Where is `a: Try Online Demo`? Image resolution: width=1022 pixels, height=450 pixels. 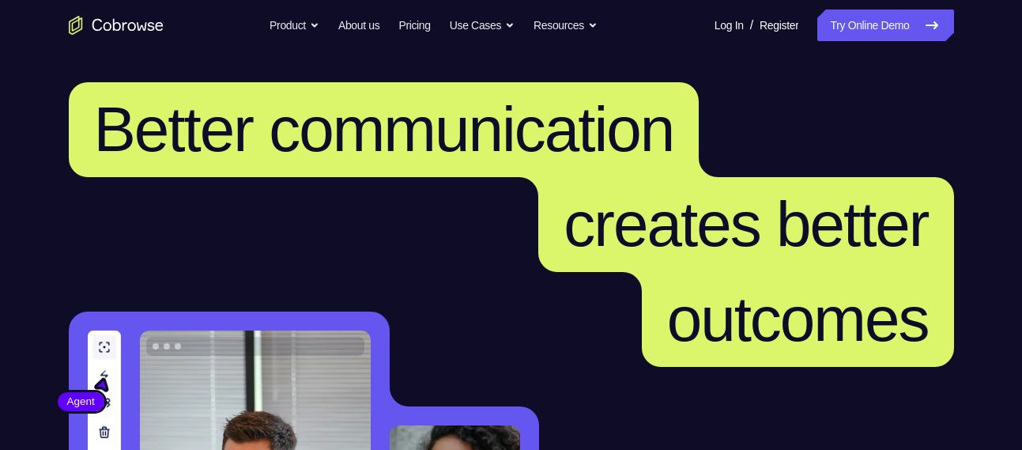 a: Try Online Demo is located at coordinates (885, 25).